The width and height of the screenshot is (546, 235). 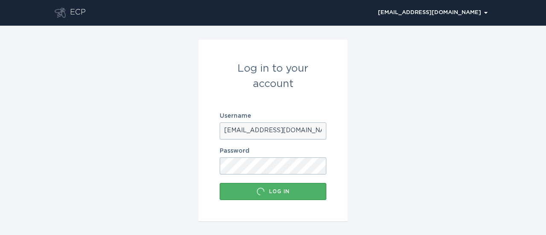 What do you see at coordinates (273, 76) in the screenshot?
I see `div: Log in to your account` at bounding box center [273, 76].